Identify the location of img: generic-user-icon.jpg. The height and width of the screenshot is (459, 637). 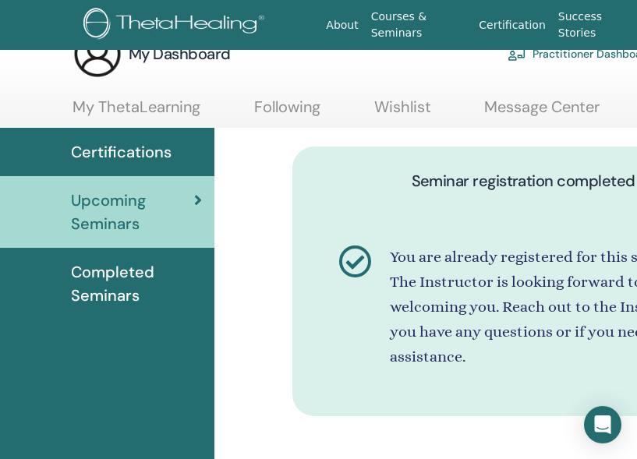
(97, 54).